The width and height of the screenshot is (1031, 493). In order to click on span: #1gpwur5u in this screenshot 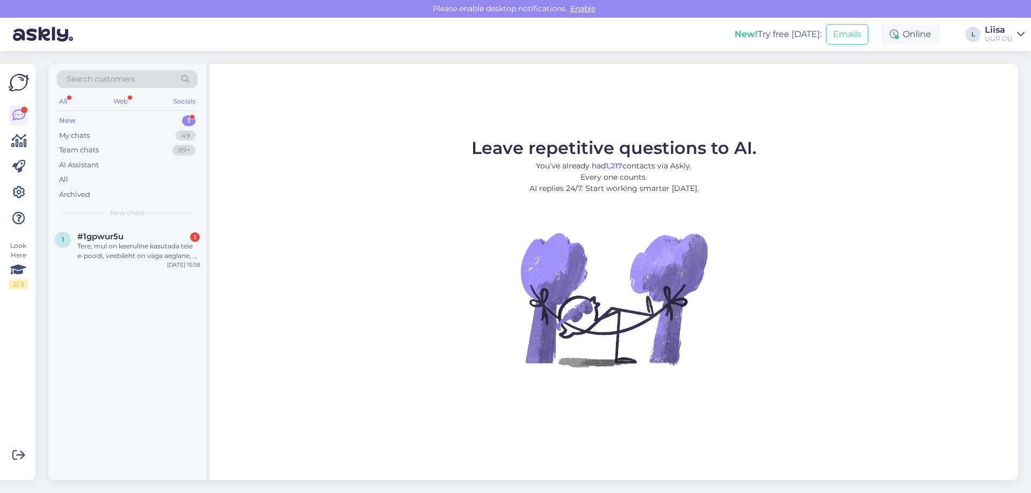, I will do `click(100, 237)`.